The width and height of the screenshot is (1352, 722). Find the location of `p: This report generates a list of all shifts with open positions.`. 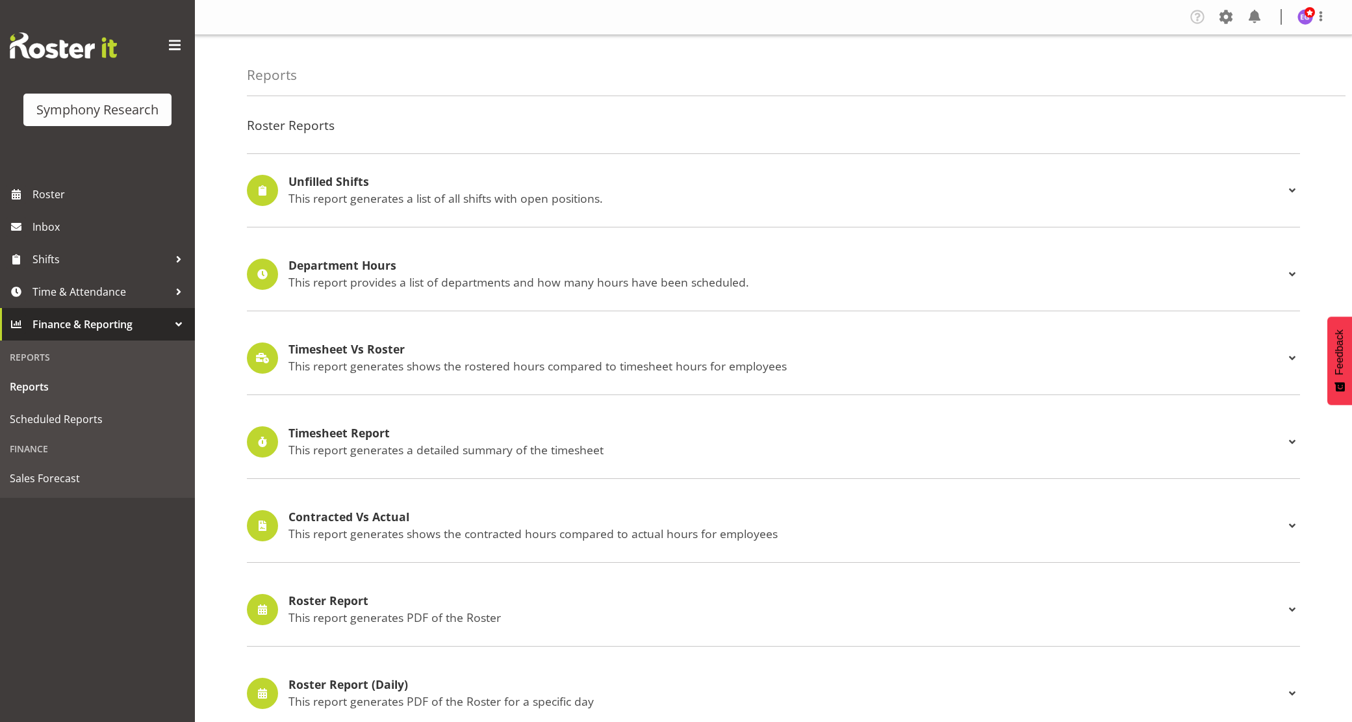

p: This report generates a list of all shifts with open positions. is located at coordinates (786, 198).